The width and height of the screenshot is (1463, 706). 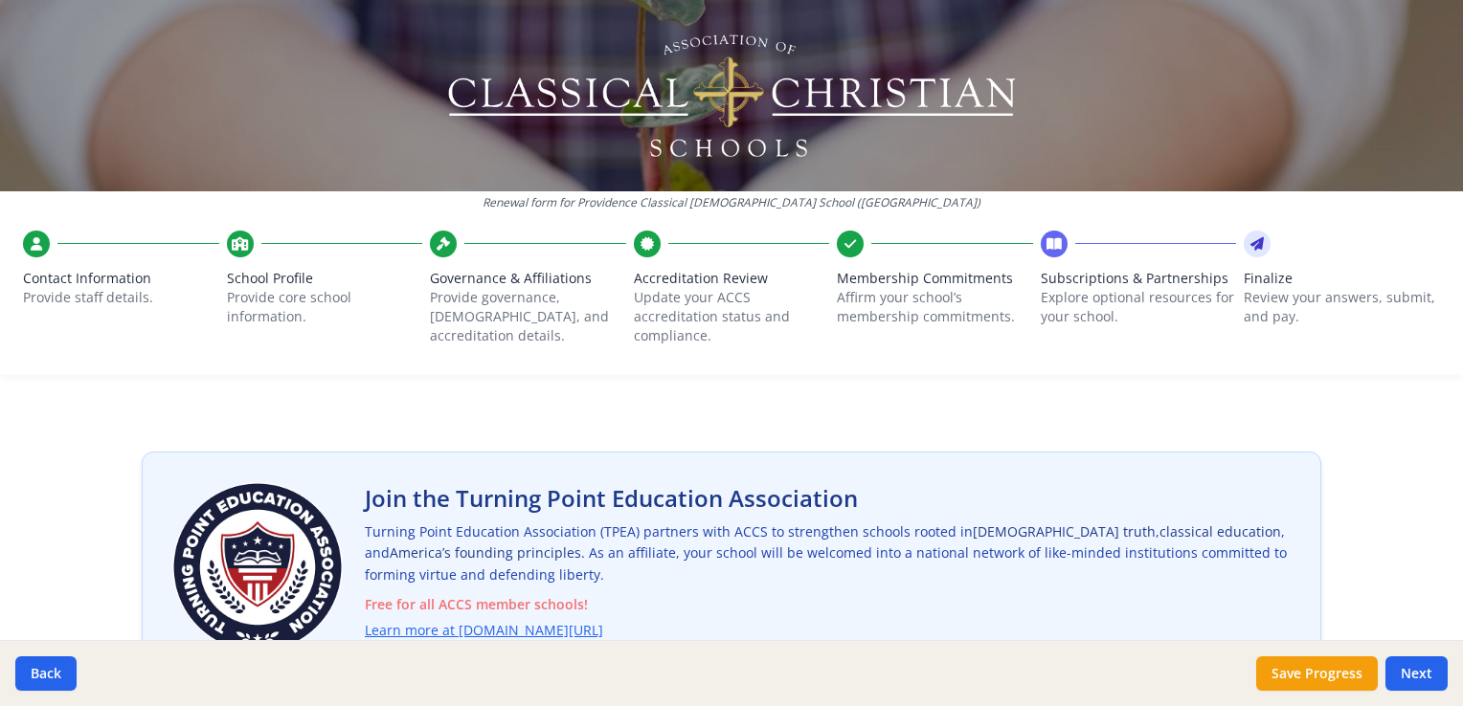 I want to click on p: Explore optional resources for your school., so click(x=1138, y=307).